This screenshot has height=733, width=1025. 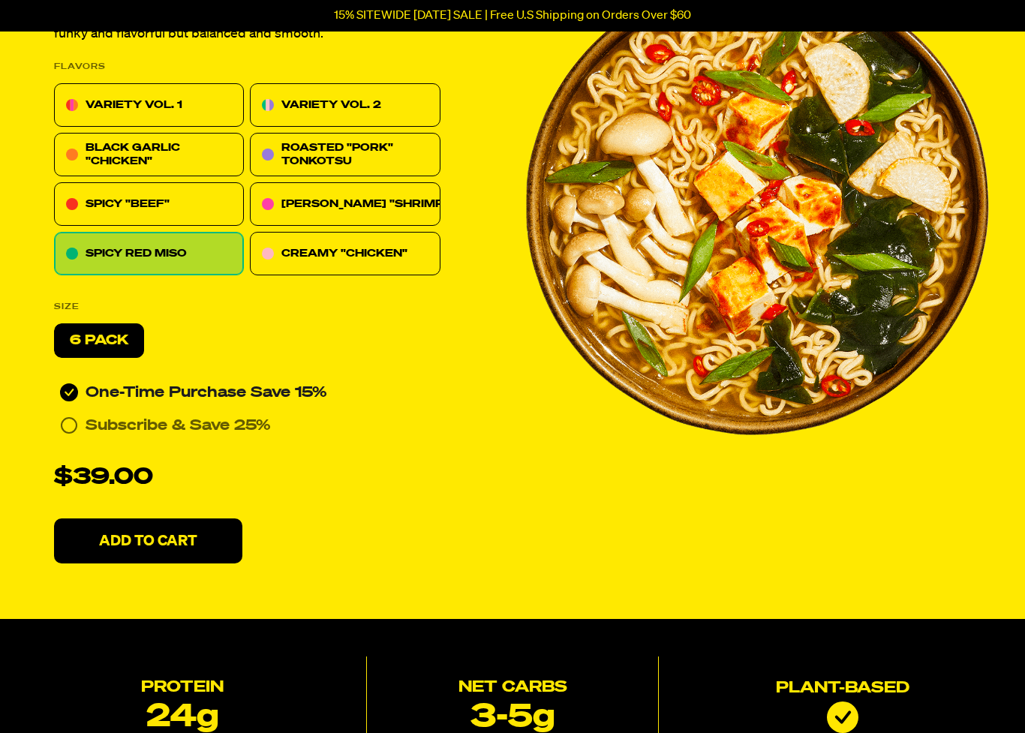 What do you see at coordinates (345, 105) in the screenshot?
I see `div: VARIETY VOL. 2` at bounding box center [345, 105].